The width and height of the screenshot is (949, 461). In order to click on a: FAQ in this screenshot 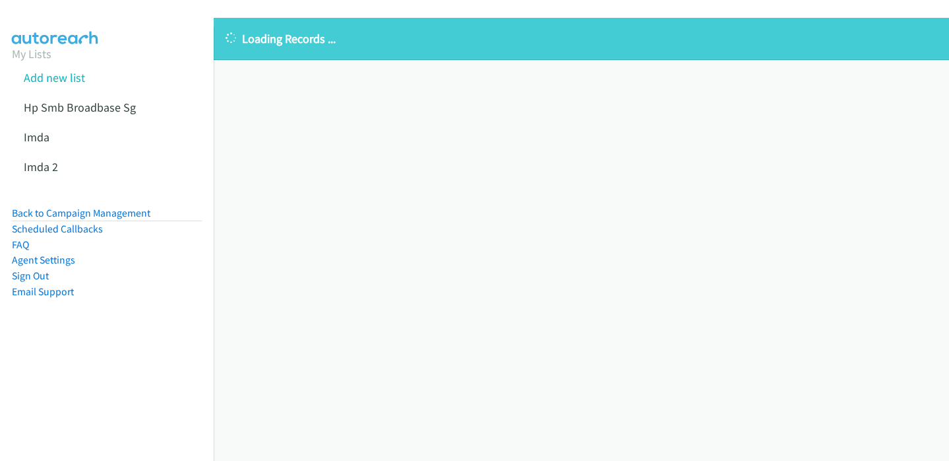, I will do `click(20, 244)`.